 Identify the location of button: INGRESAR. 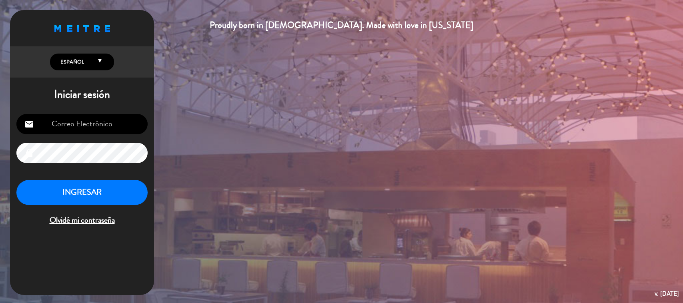
(82, 192).